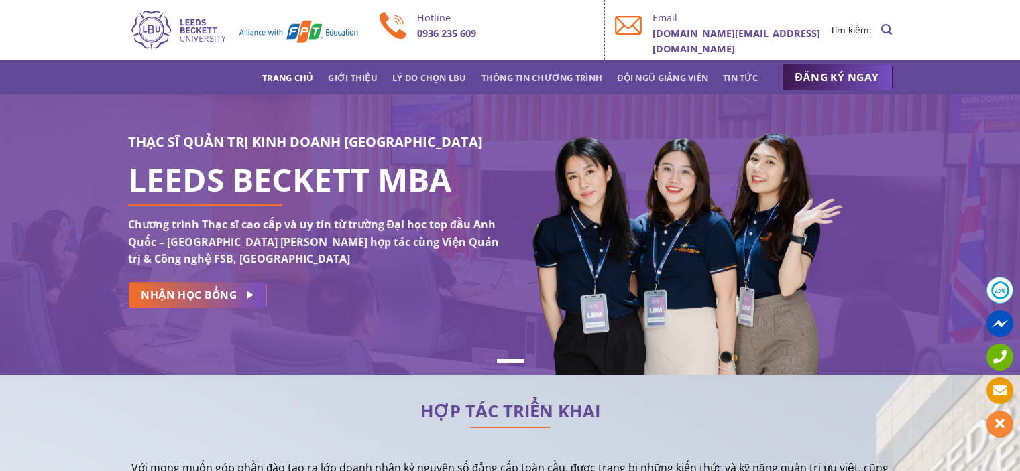  Describe the element at coordinates (510, 412) in the screenshot. I see `h2: HỢP TÁC TRIỂN KHAI` at that location.